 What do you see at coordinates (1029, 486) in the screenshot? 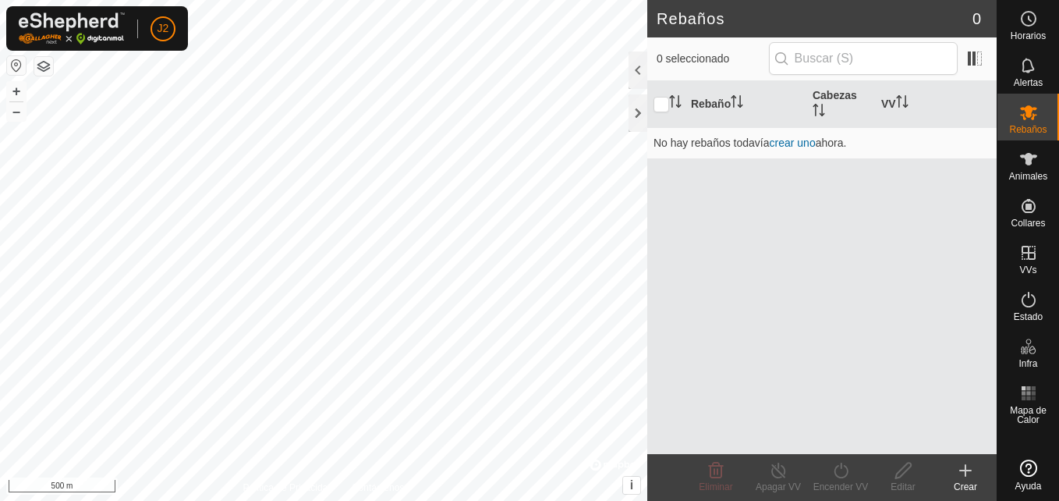
I see `span: Ayuda` at bounding box center [1029, 486].